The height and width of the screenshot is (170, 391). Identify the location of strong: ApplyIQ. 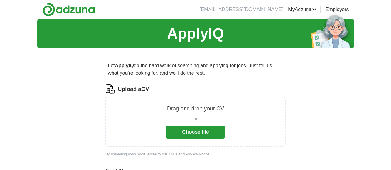
(124, 65).